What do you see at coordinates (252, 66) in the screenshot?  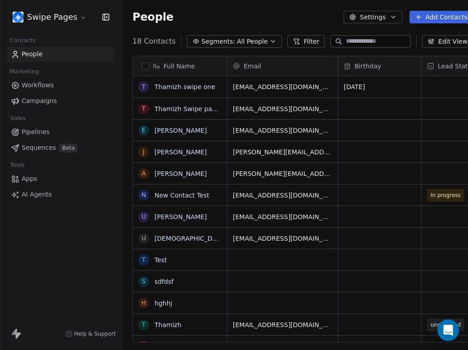 I see `span: Email` at bounding box center [252, 66].